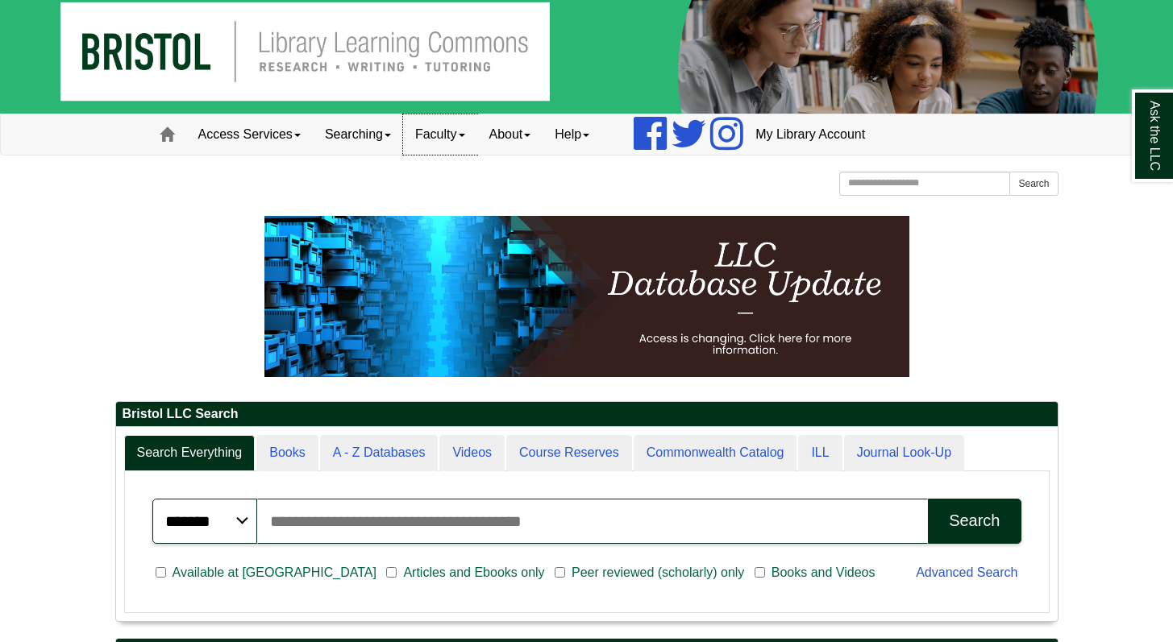 The height and width of the screenshot is (642, 1173). Describe the element at coordinates (440, 135) in the screenshot. I see `a: Faculty` at that location.